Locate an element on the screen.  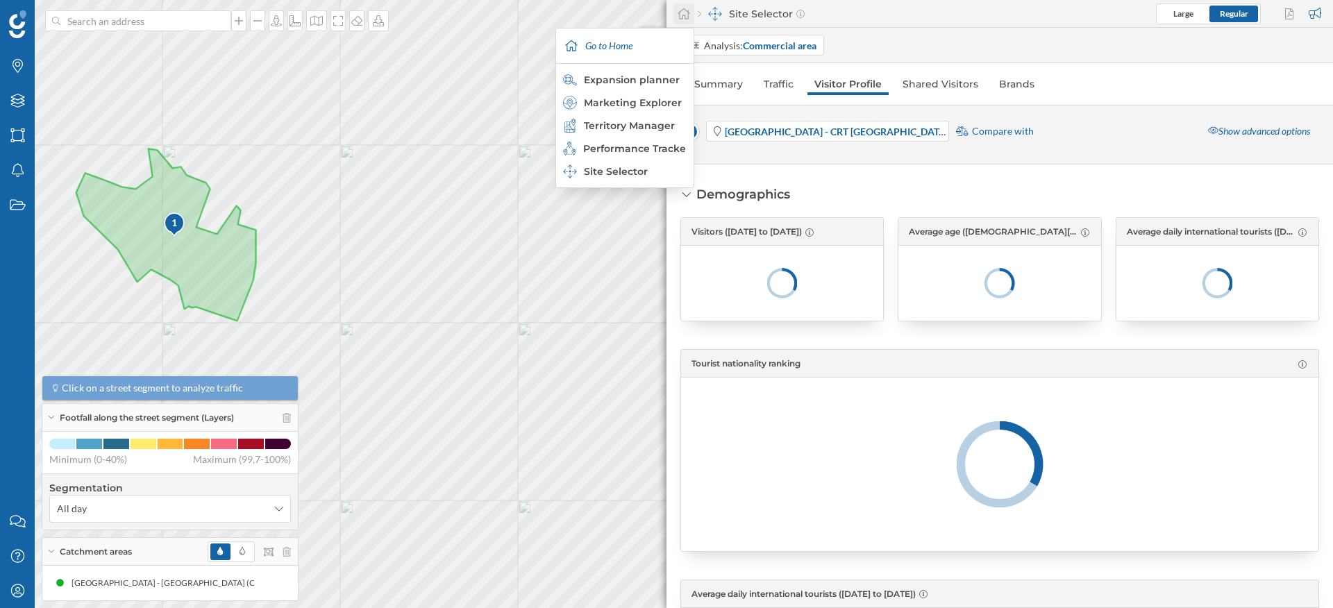
div: Analysis: is located at coordinates (760, 45).